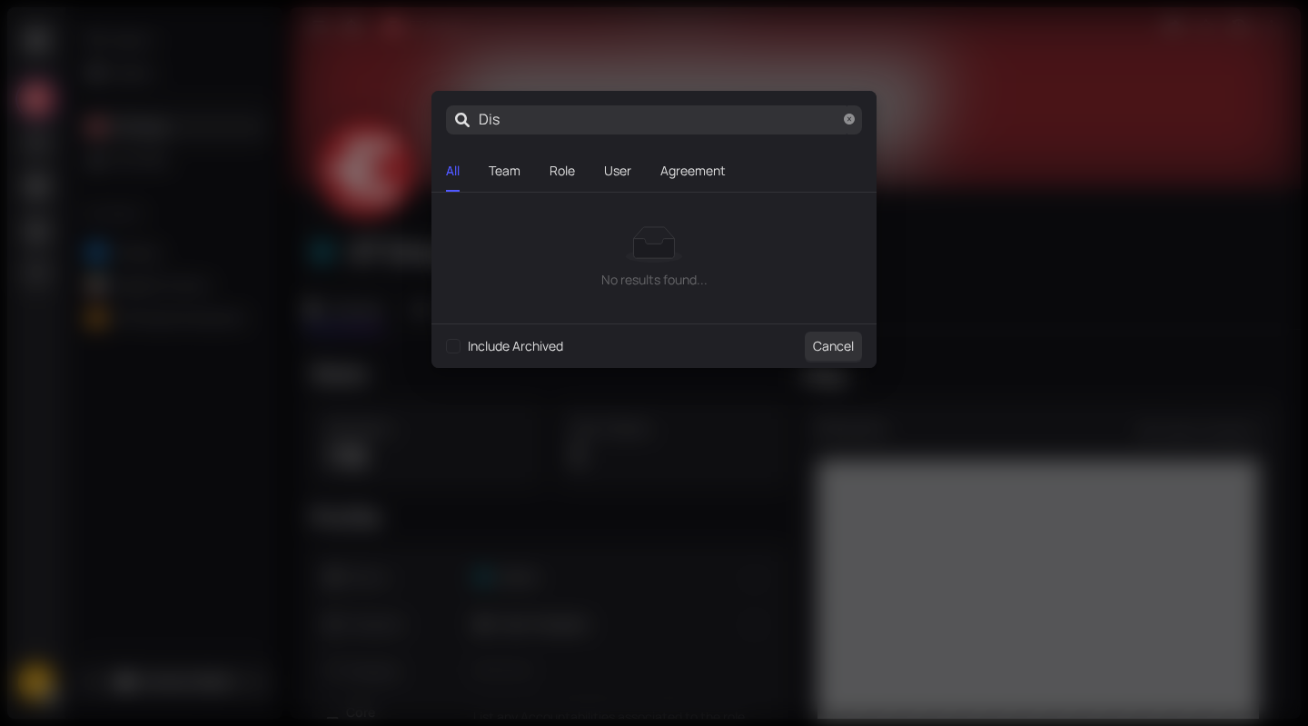 This screenshot has height=726, width=1308. I want to click on div: Role, so click(562, 171).